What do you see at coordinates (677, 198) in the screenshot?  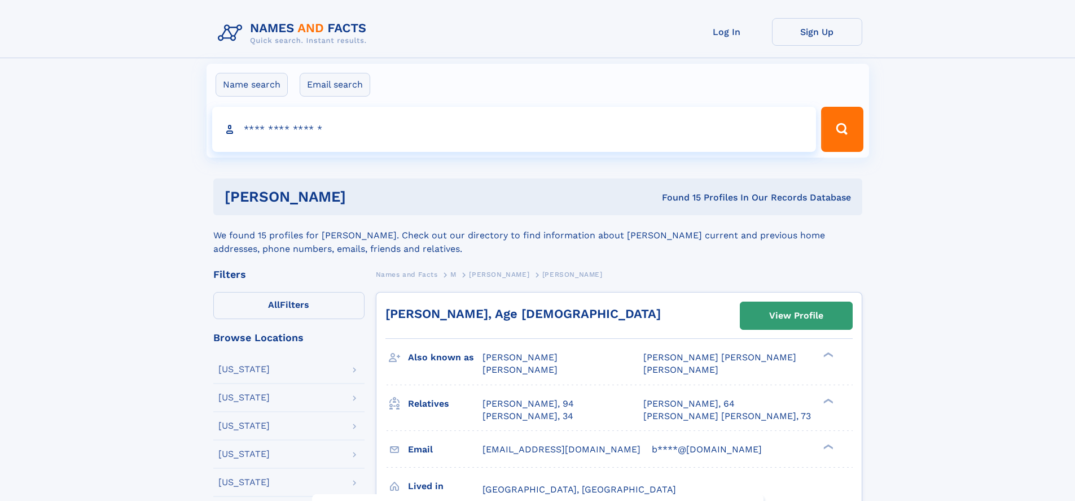 I see `div: Found 15 Profiles In Our Records Database` at bounding box center [677, 198].